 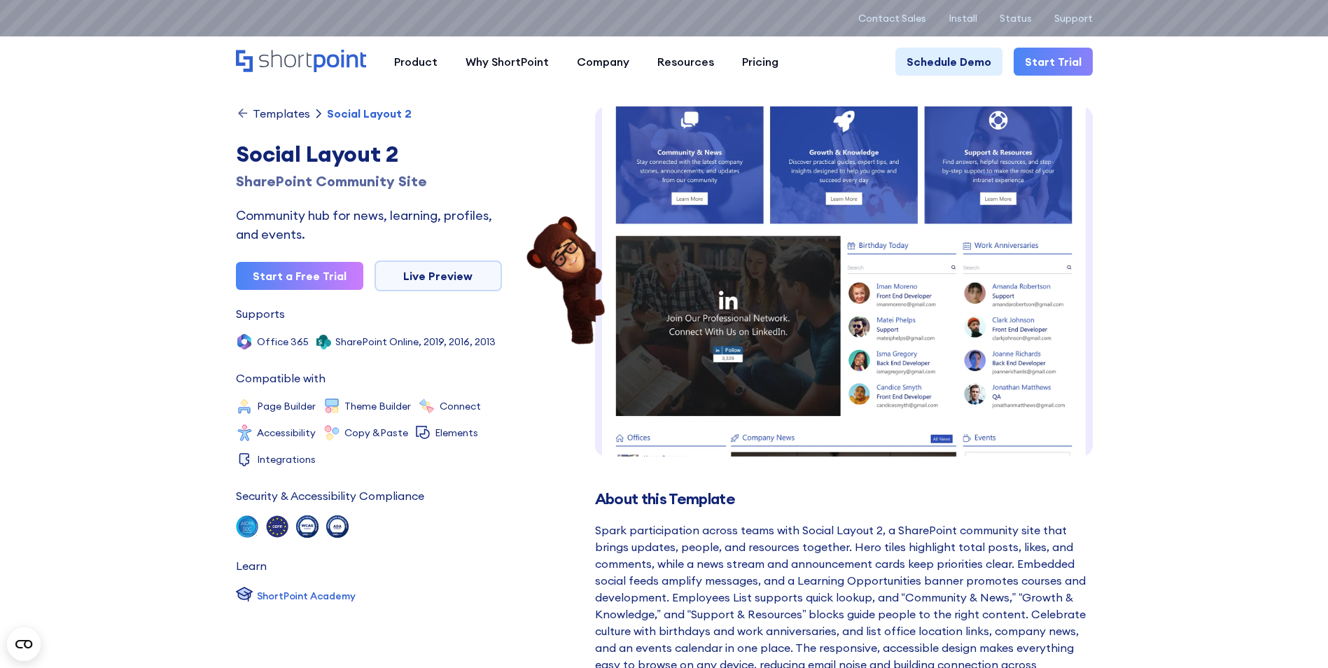 What do you see at coordinates (273, 113) in the screenshot?
I see `a: Templates` at bounding box center [273, 113].